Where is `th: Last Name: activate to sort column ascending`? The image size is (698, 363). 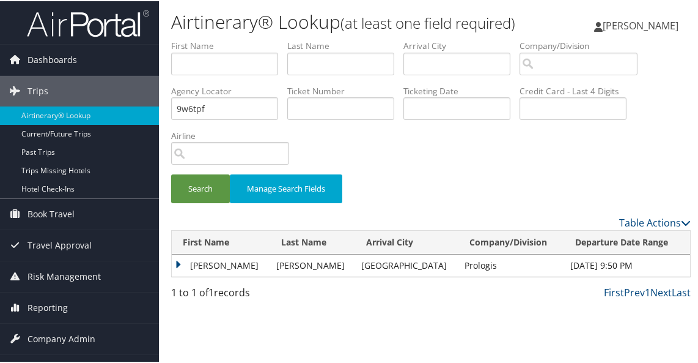
th: Last Name: activate to sort column ascending is located at coordinates (313, 241).